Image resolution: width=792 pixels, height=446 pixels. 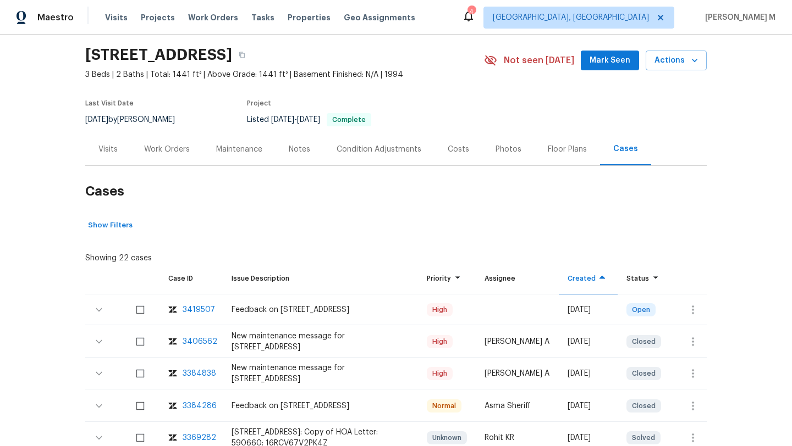 What do you see at coordinates (213, 18) in the screenshot?
I see `span: Work Orders` at bounding box center [213, 18].